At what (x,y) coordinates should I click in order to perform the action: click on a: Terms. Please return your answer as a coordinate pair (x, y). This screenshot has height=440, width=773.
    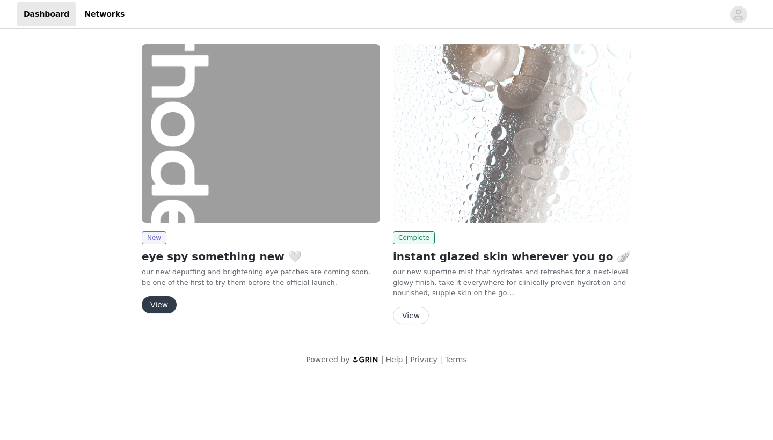
    Looking at the image, I should click on (455, 360).